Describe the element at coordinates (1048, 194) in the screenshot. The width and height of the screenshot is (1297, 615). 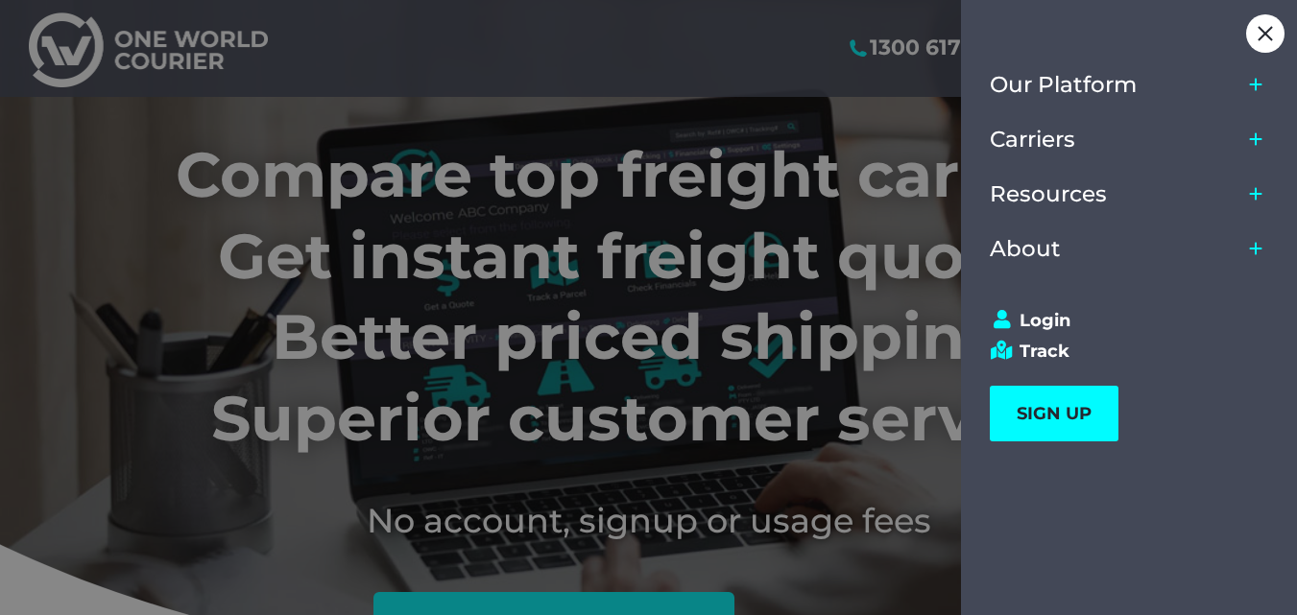
I see `span: Resources` at that location.